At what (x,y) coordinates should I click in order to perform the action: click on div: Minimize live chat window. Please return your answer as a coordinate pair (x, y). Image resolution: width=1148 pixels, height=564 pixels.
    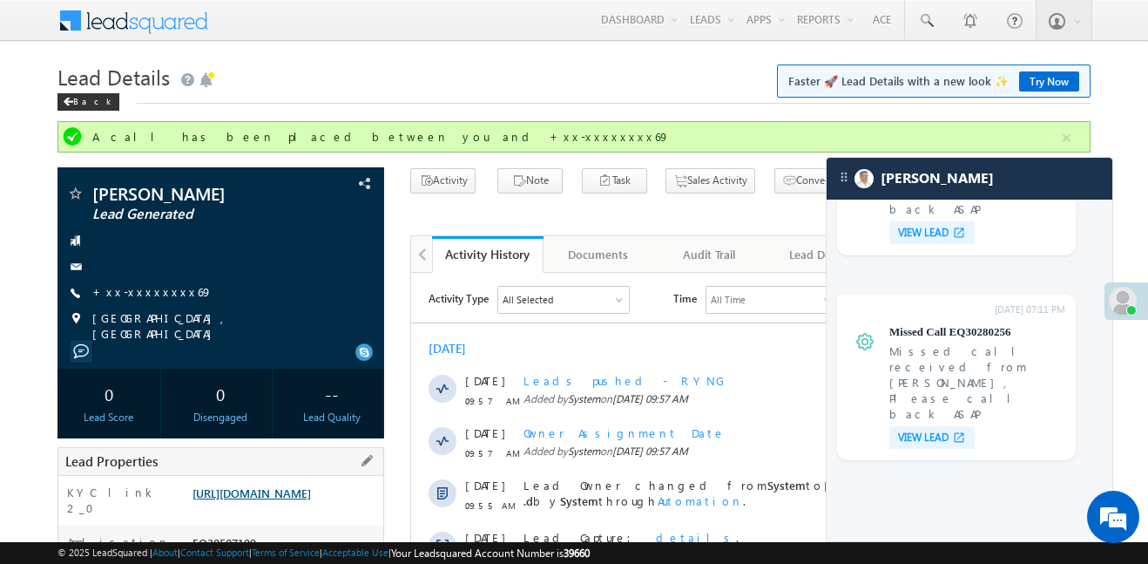
    Looking at the image, I should click on (307, 30).